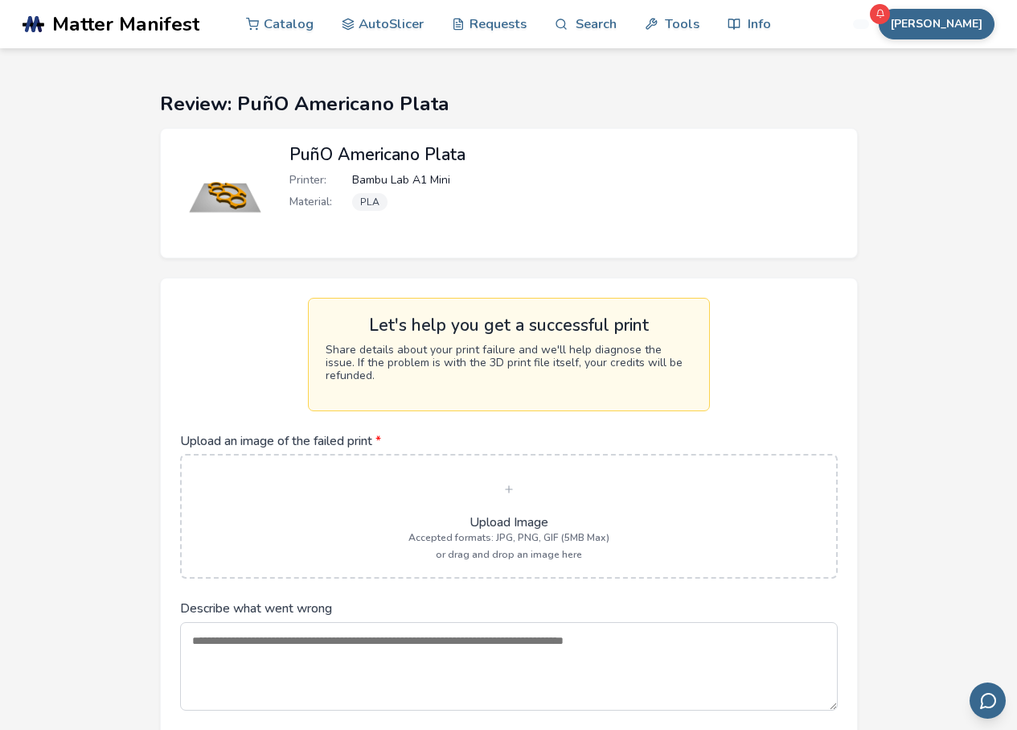 This screenshot has width=1017, height=730. What do you see at coordinates (565, 154) in the screenshot?
I see `h2: PuñO Americano Plata` at bounding box center [565, 154].